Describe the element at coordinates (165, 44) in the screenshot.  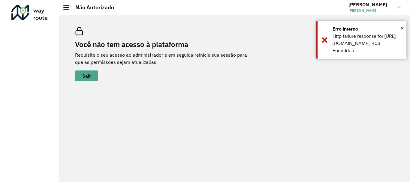
I see `h2: Você não tem acesso à plataforma` at that location.